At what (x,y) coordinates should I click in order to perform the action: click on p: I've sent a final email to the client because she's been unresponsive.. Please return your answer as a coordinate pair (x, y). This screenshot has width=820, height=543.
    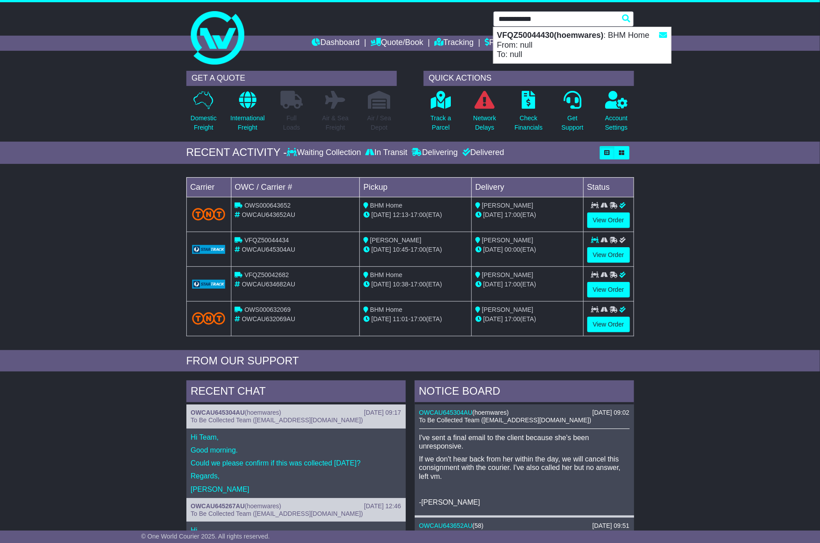
    Looking at the image, I should click on (524, 442).